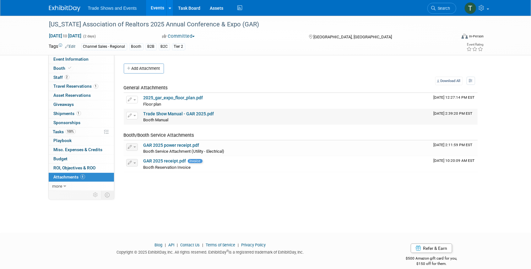 This screenshot has height=269, width=531. What do you see at coordinates (90, 36) in the screenshot?
I see `span: (2 days)` at bounding box center [90, 36].